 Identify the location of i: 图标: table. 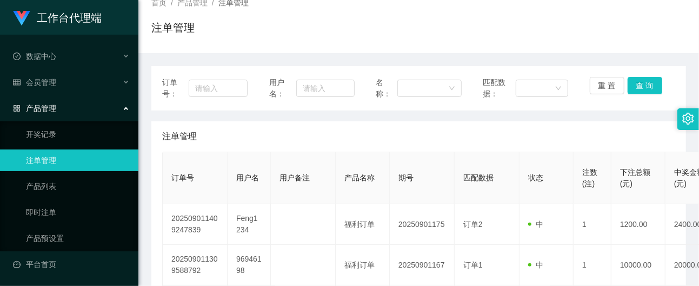
(17, 82).